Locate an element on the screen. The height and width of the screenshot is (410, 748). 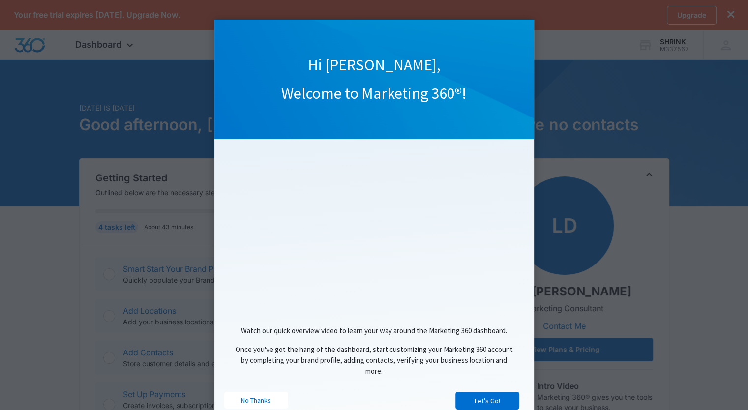
span: Watch our quick overview video to learn your way around the Marketing 360 dashboard. is located at coordinates (374, 331).